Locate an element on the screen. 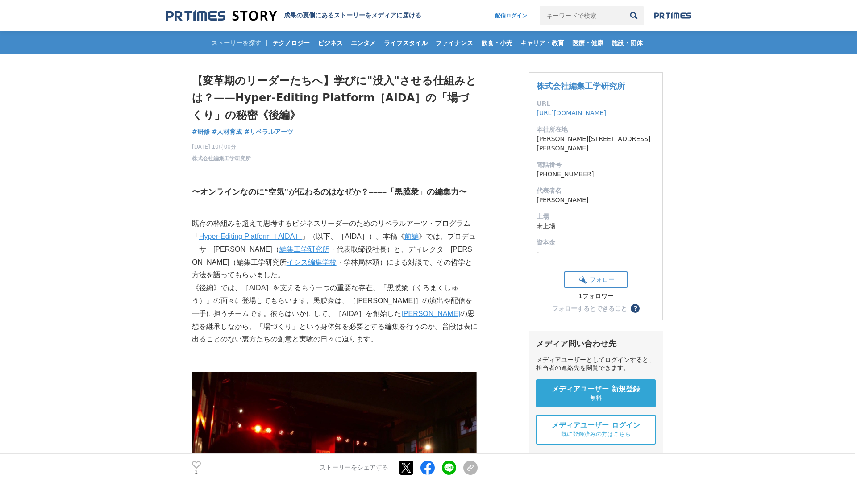  span: メディアユーザー 新規登録 is located at coordinates (596, 389).